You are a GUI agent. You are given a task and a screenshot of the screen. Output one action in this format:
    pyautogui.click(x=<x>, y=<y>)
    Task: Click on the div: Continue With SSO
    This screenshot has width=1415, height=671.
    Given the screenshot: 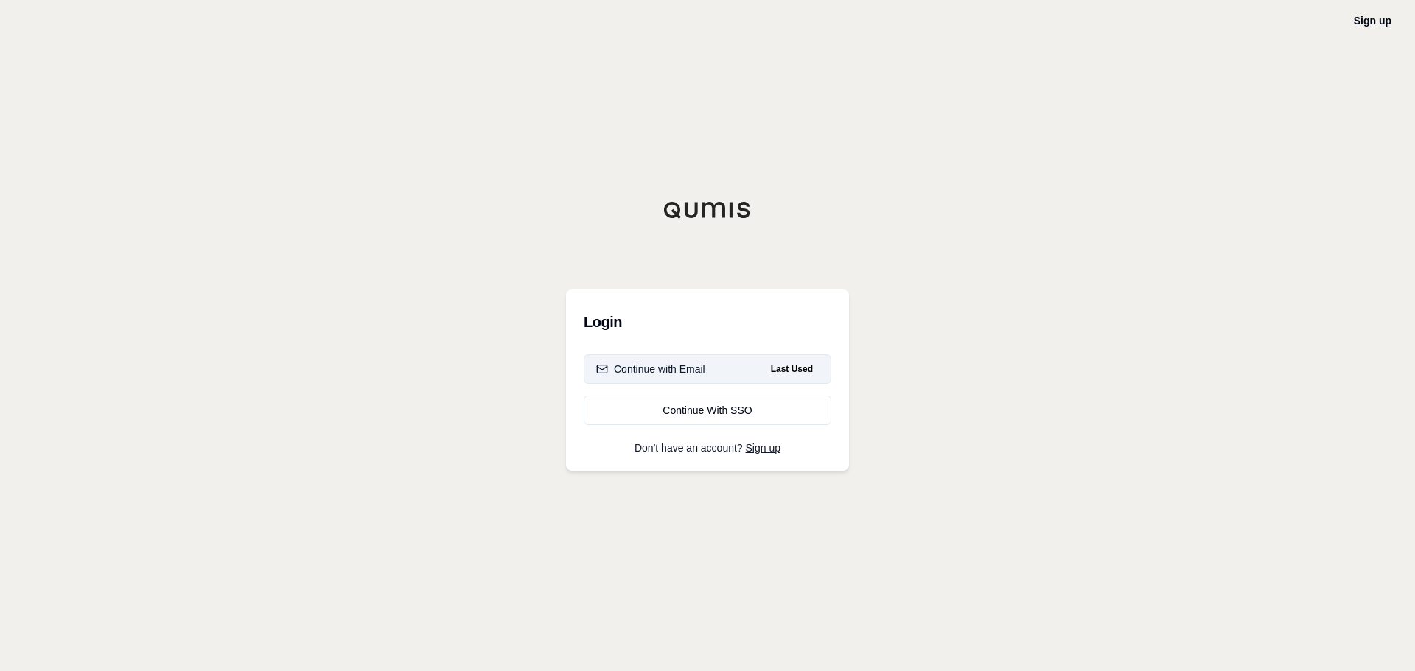 What is the action you would take?
    pyautogui.click(x=707, y=410)
    